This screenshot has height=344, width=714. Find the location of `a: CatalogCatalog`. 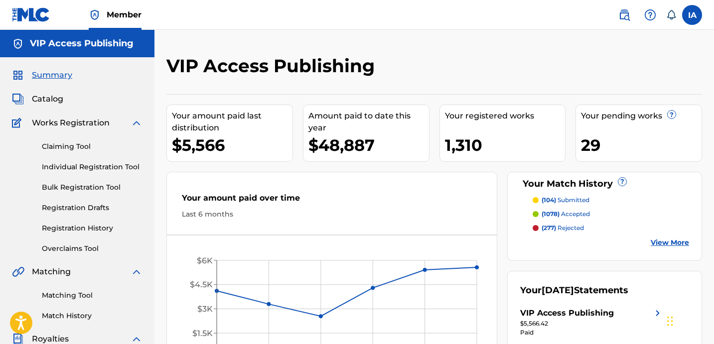

a: CatalogCatalog is located at coordinates (37, 99).